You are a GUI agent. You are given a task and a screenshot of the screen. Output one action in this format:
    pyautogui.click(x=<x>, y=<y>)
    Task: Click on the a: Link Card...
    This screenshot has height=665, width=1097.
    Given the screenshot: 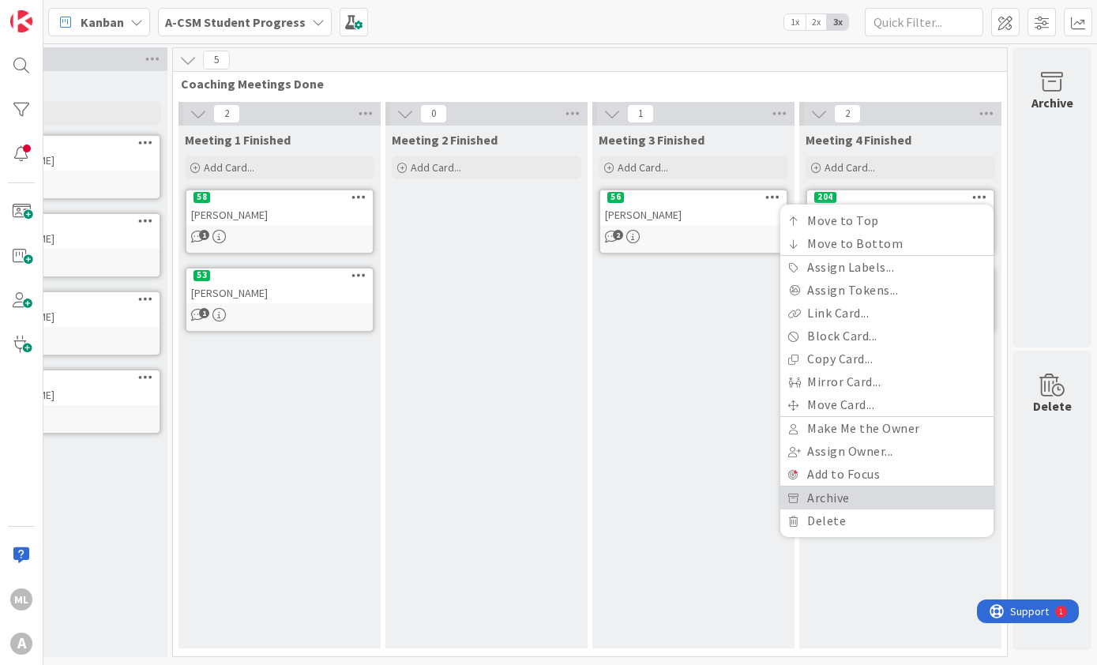 What is the action you would take?
    pyautogui.click(x=887, y=313)
    